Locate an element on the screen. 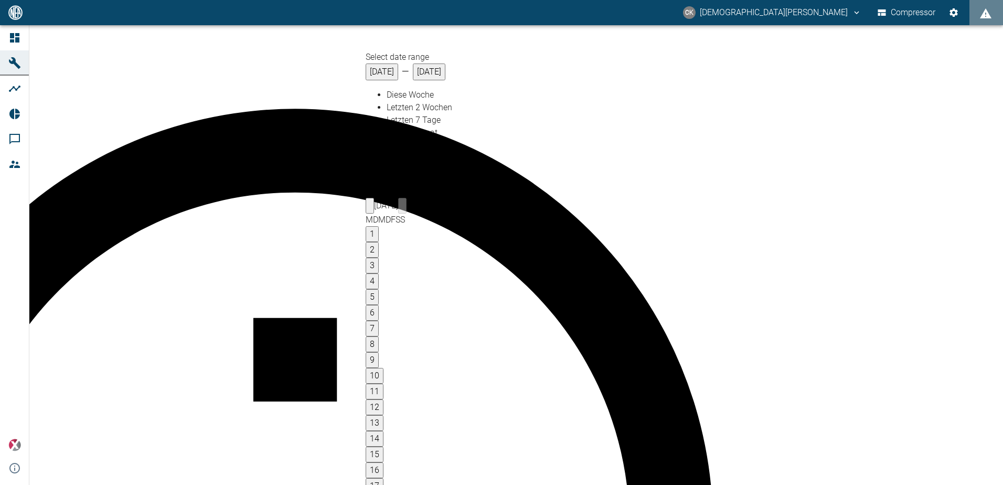  div: Diesen Monat is located at coordinates (419, 170).